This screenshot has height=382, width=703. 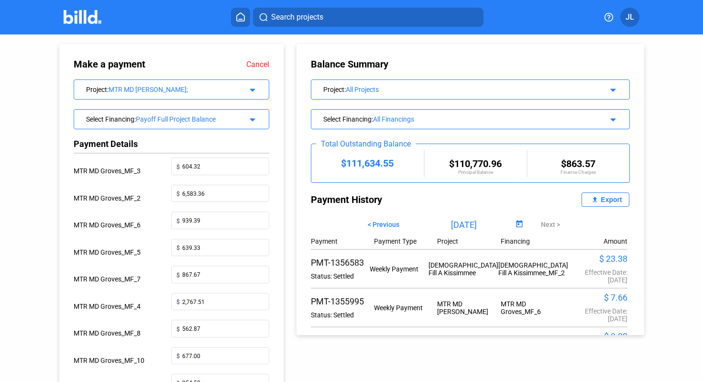 What do you see at coordinates (475, 164) in the screenshot?
I see `div: $110,770.96` at bounding box center [475, 164].